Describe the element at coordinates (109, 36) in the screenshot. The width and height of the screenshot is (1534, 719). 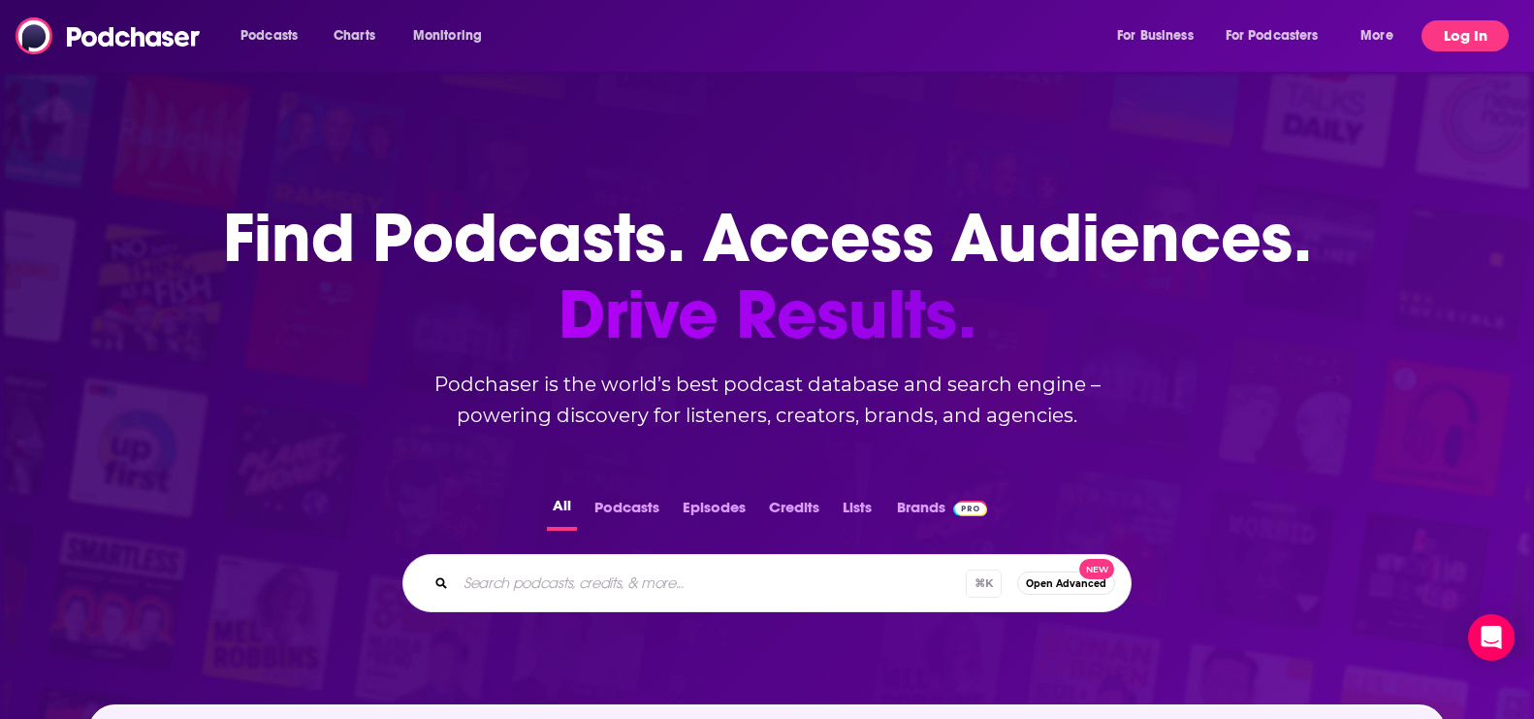
I see `a: Podchaser - Follow, Share and Rate Podcasts` at that location.